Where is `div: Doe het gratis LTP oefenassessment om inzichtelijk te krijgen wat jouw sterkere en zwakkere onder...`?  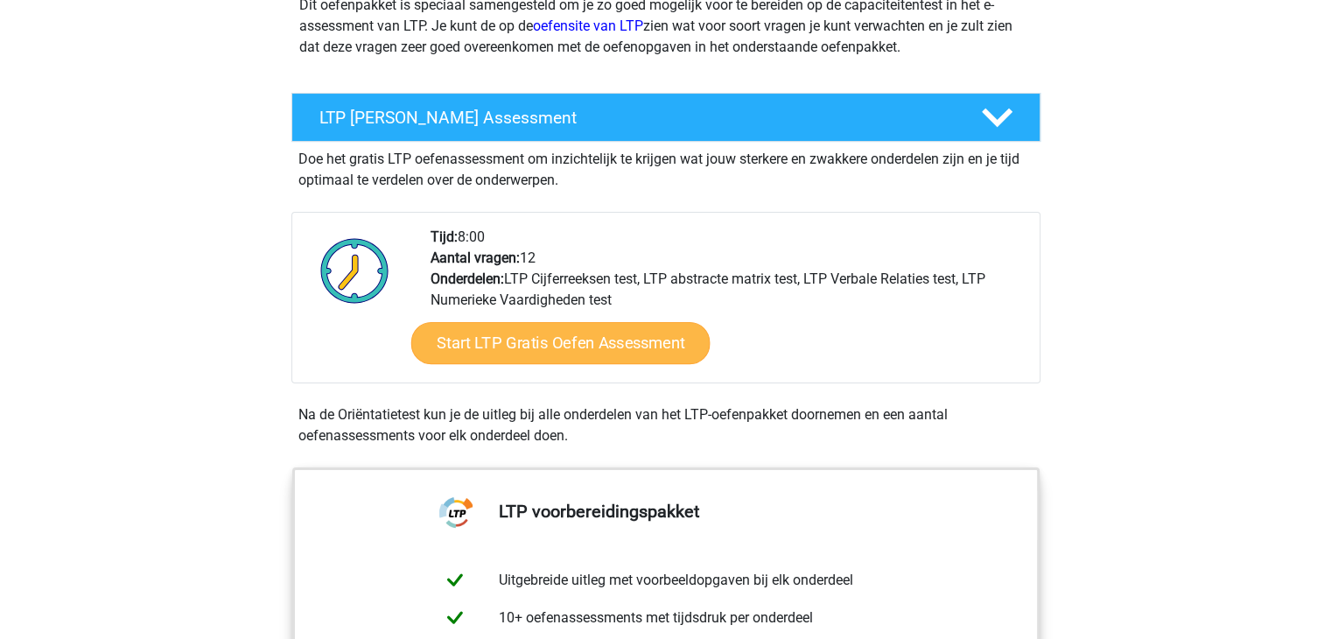 div: Doe het gratis LTP oefenassessment om inzichtelijk te krijgen wat jouw sterkere en zwakkere onder... is located at coordinates (666, 166).